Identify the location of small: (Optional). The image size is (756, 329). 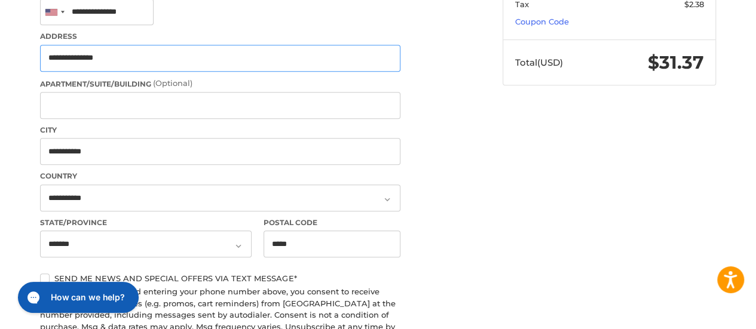
(173, 83).